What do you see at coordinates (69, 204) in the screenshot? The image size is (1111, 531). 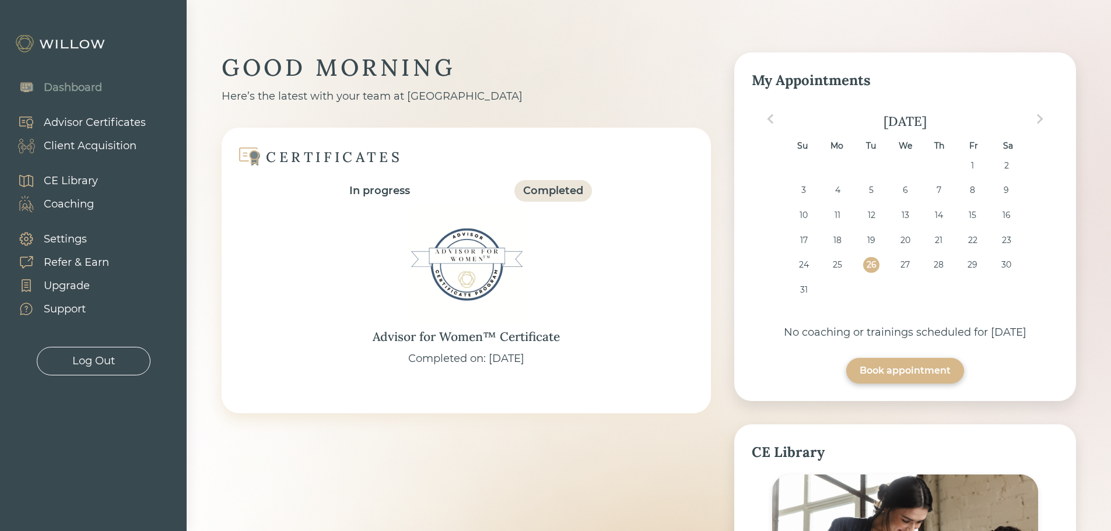 I see `div: Coaching` at bounding box center [69, 204].